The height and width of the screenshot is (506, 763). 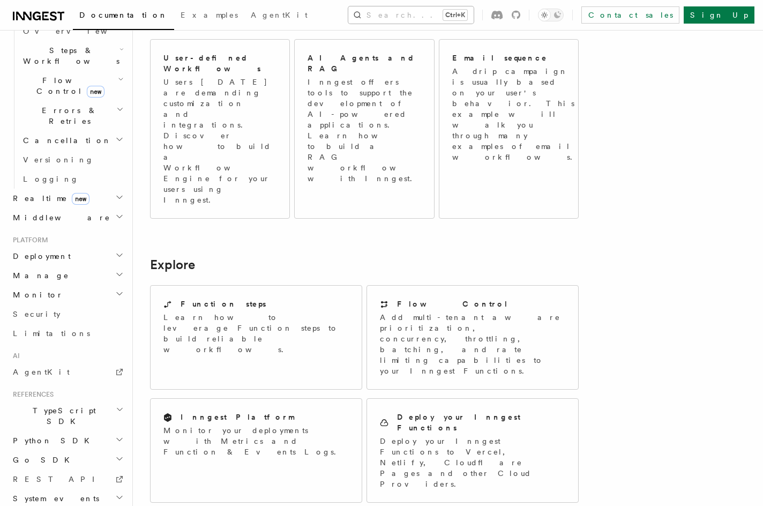 I want to click on a: Sign Up, so click(x=719, y=15).